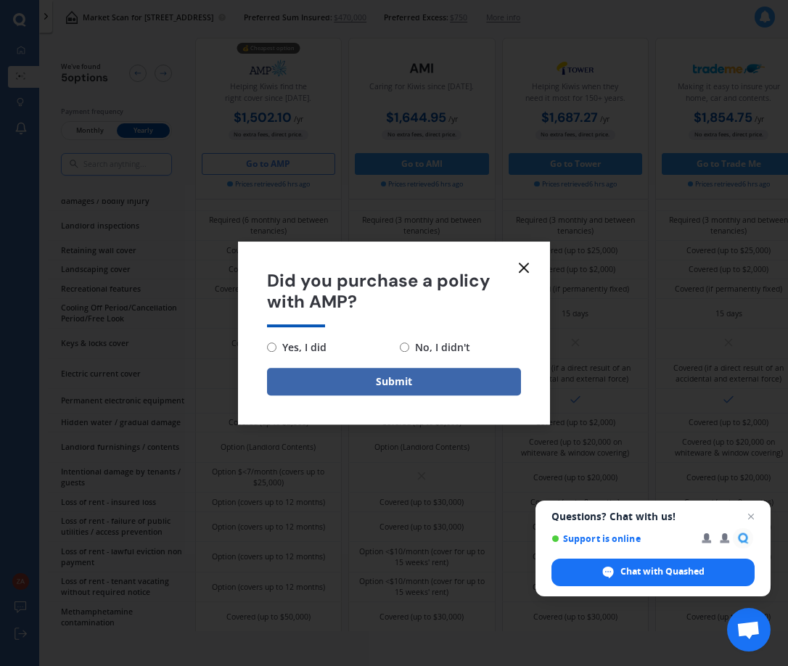  Describe the element at coordinates (653, 572) in the screenshot. I see `div: Chat with Quashed` at that location.